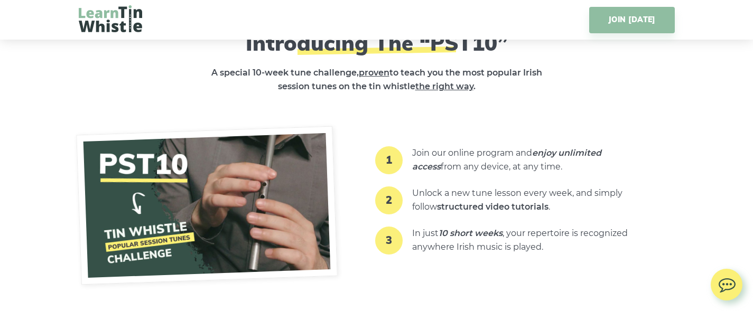 The height and width of the screenshot is (311, 753). Describe the element at coordinates (377, 43) in the screenshot. I see `h2: Introducing The “PST10”` at that location.